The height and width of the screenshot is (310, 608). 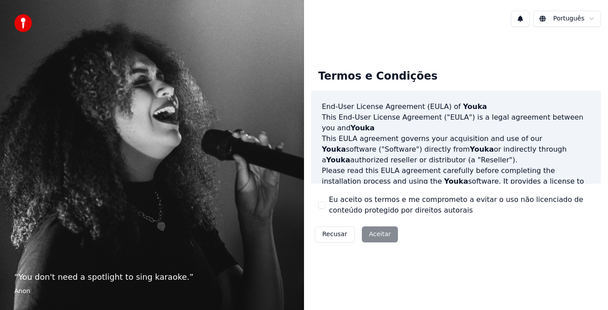 I want to click on p: This End-User License Agreement ("EULA") is a legal agreement between you and, so click(x=456, y=123).